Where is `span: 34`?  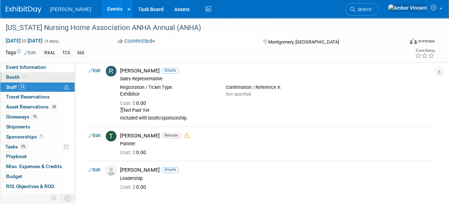
span: 34 is located at coordinates (54, 107).